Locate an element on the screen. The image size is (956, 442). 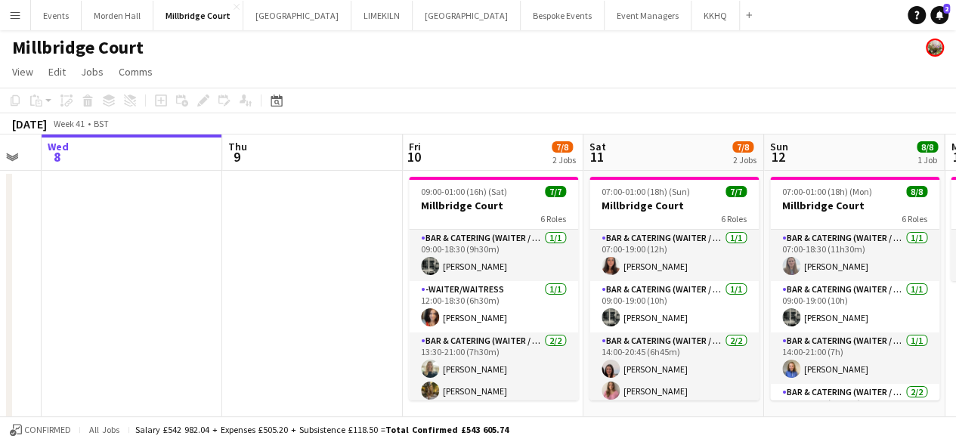
a: Comms is located at coordinates (135, 72).